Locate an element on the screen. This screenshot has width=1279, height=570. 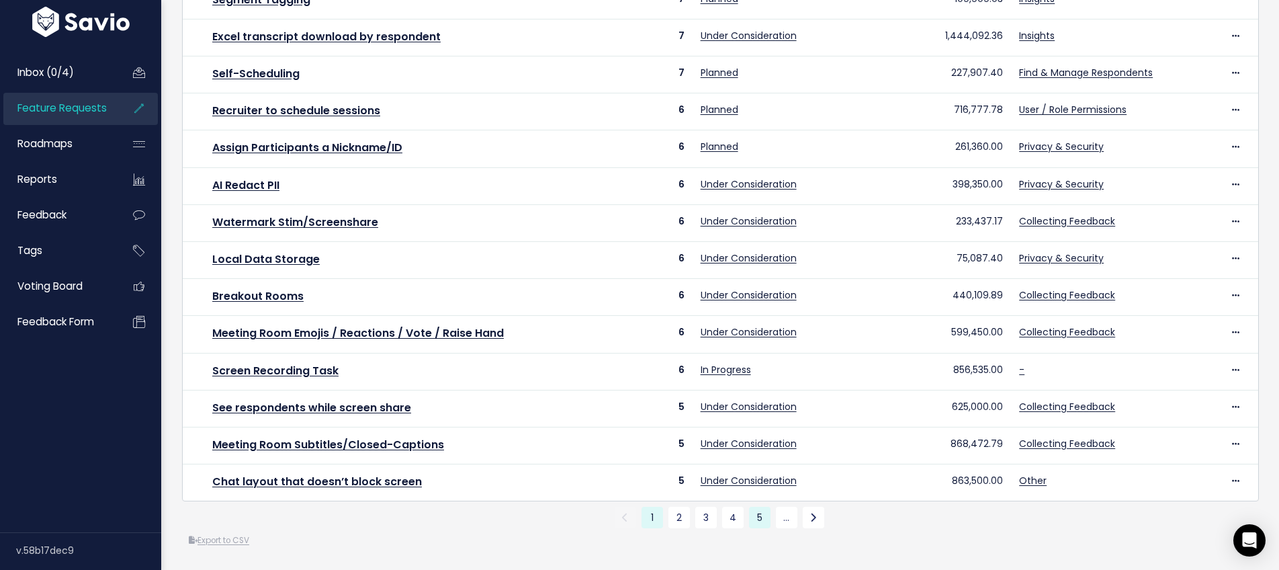
img: logo-white.9d6f32f41409.svg is located at coordinates (81, 21).